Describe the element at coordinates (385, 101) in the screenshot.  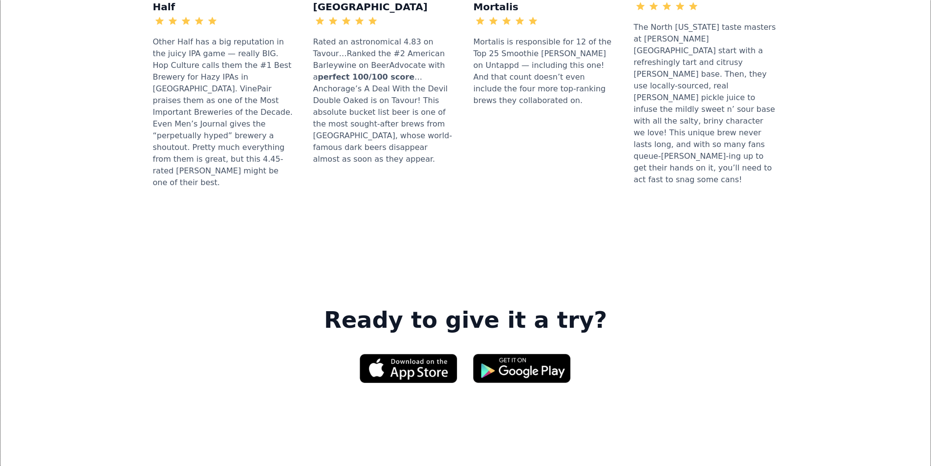
I see `div: Rated an astronomical 4.83 on Tavour…Ranked the #2 American Barleywine on BeerAdvocate with a …An...` at that location.